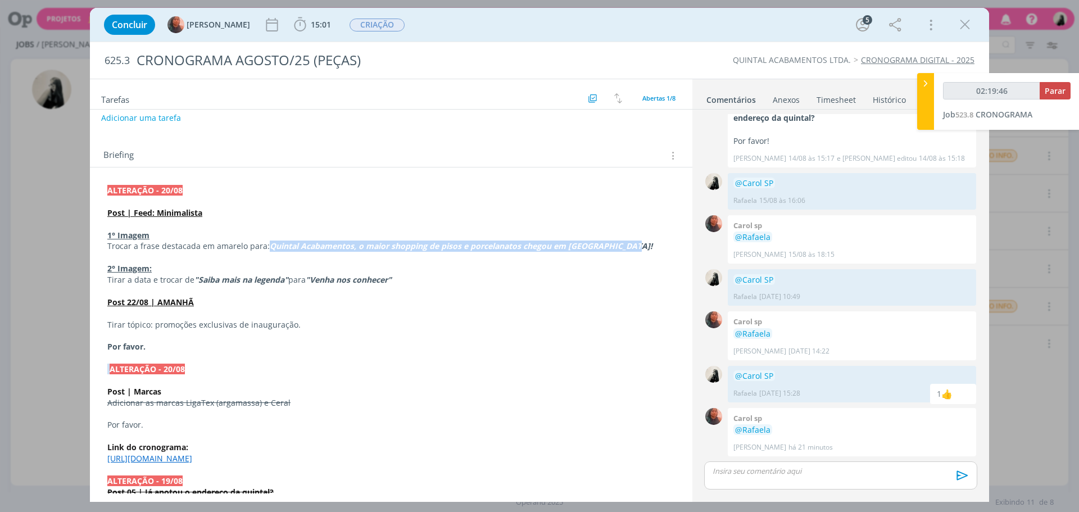 Image resolution: width=1079 pixels, height=512 pixels. I want to click on a: Comentários, so click(731, 97).